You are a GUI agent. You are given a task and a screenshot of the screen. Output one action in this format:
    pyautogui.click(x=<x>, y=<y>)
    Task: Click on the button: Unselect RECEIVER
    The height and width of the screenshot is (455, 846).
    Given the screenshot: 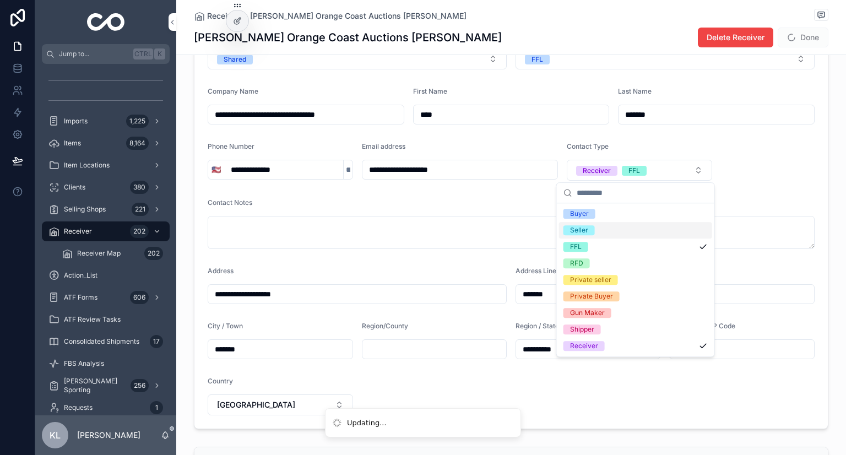 What is the action you would take?
    pyautogui.click(x=597, y=170)
    